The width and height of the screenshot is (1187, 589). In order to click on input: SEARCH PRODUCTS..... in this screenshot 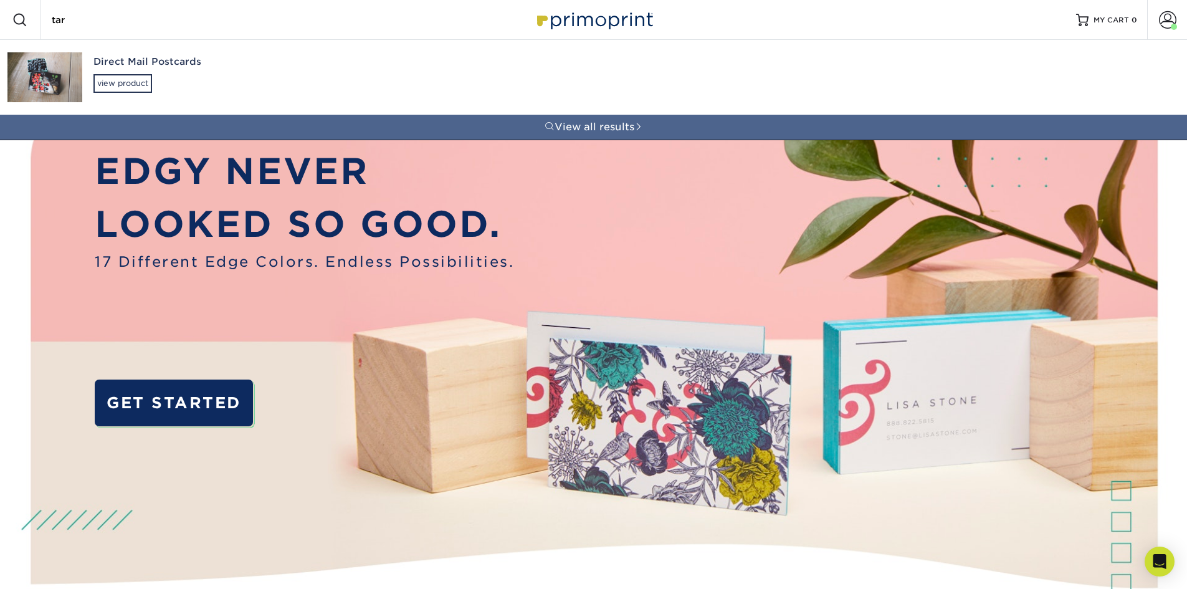, I will do `click(111, 20)`.